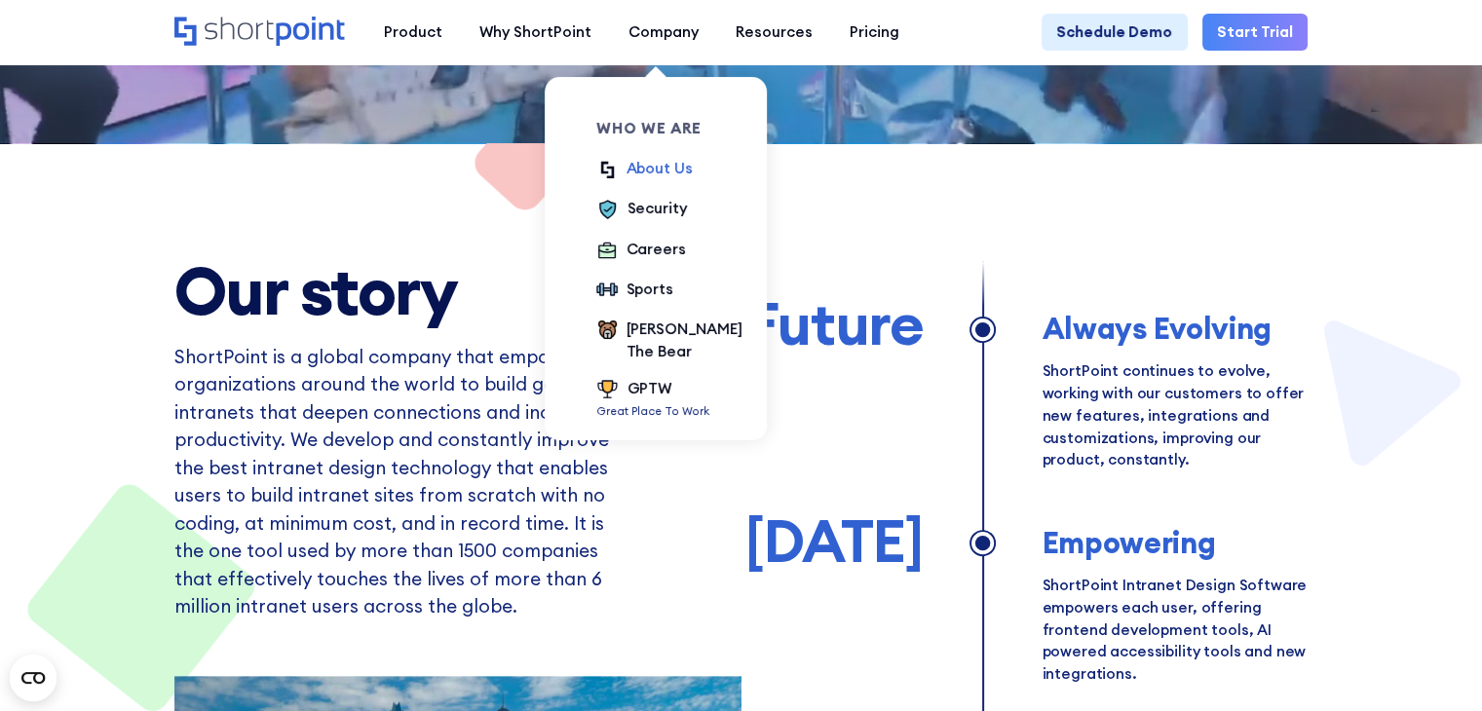 Image resolution: width=1482 pixels, height=711 pixels. What do you see at coordinates (33, 678) in the screenshot?
I see `button: Open CMP widget` at bounding box center [33, 678].